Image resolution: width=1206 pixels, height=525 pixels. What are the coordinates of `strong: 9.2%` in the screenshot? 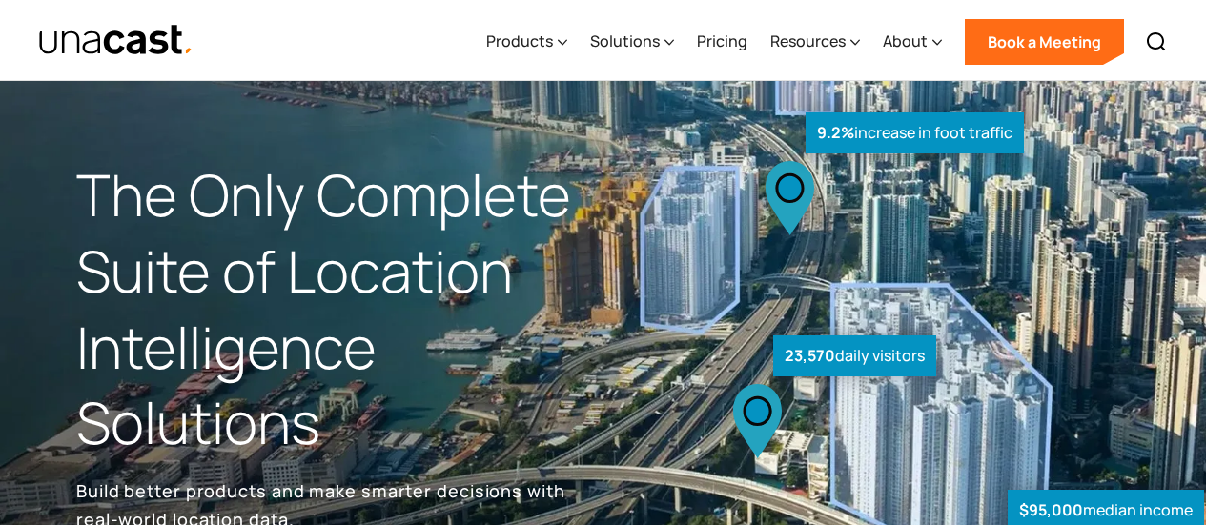 It's located at (835, 132).